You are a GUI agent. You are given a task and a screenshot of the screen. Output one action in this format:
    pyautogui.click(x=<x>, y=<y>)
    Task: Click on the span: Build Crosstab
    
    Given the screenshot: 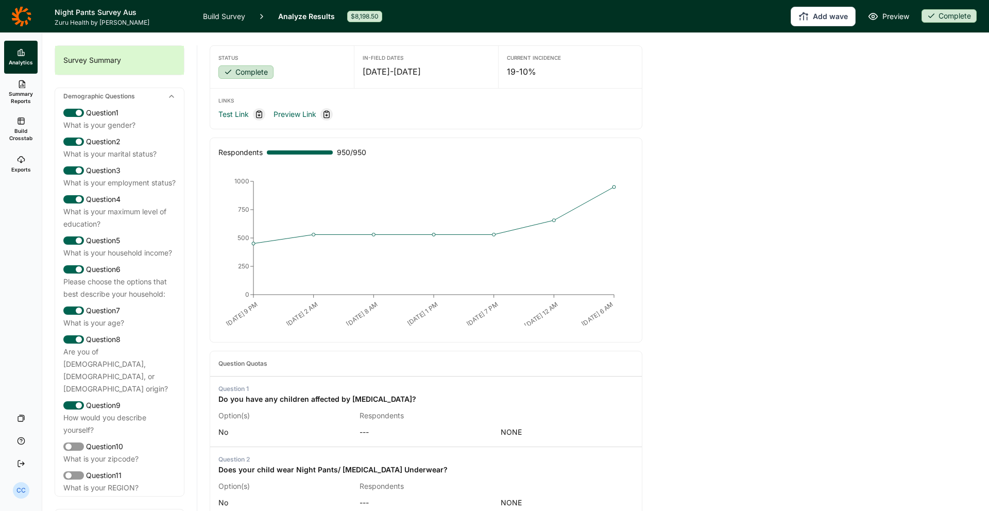 What is the action you would take?
    pyautogui.click(x=21, y=135)
    